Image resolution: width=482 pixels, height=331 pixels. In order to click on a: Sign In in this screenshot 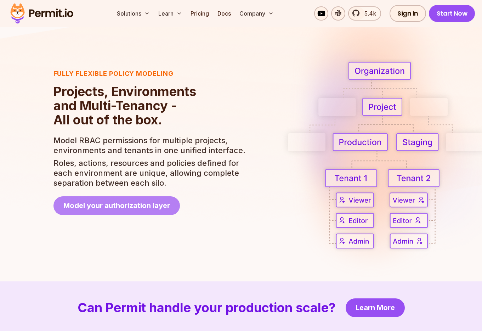, I will do `click(407, 13)`.